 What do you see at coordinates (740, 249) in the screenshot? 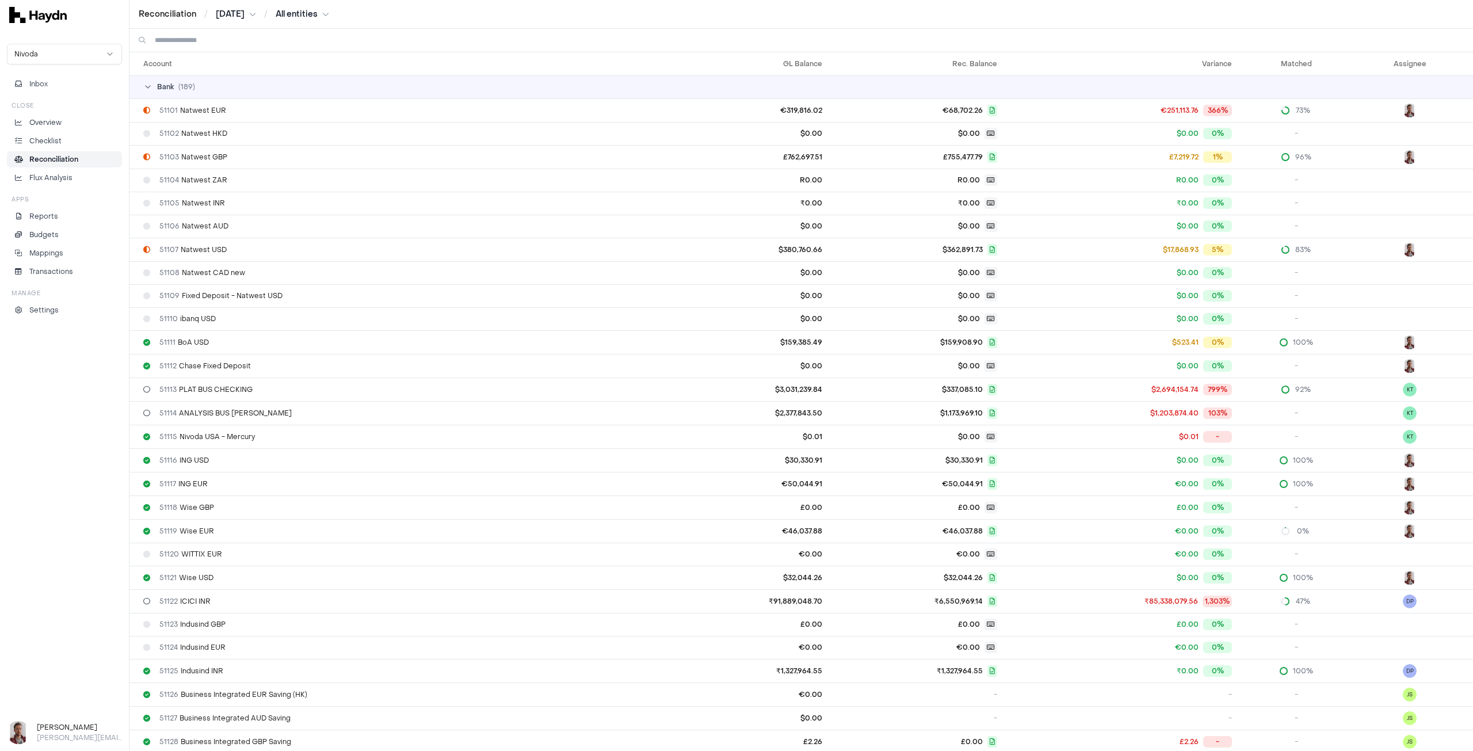
I see `td: $380,760.66` at bounding box center [740, 249].